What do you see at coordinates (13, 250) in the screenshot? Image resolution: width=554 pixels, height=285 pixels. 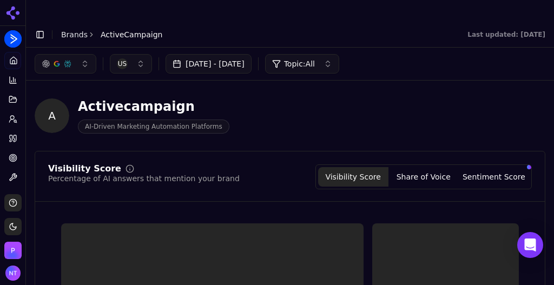 I see `img: Perrill` at bounding box center [13, 250].